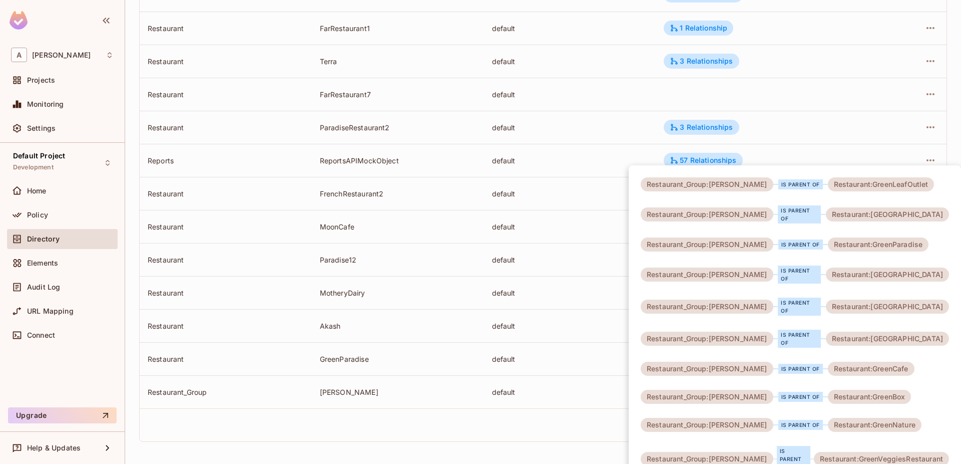  Describe the element at coordinates (871, 369) in the screenshot. I see `div: Restaurant:GreenCafe` at that location.